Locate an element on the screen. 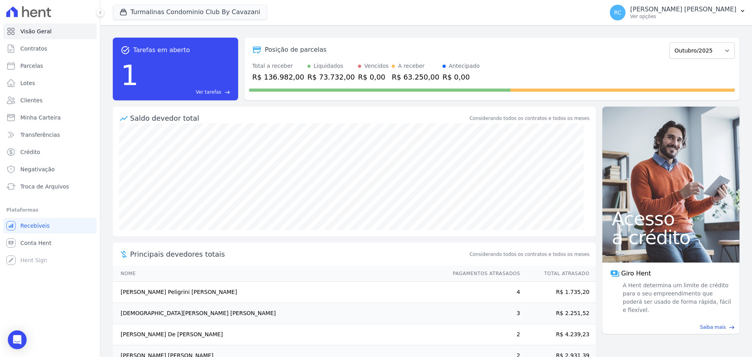 This screenshot has height=357, width=752. span: A Hent determina um limite de crédito para o seu empreendimento que poderá ser usado de forma ráp... is located at coordinates (676, 298).